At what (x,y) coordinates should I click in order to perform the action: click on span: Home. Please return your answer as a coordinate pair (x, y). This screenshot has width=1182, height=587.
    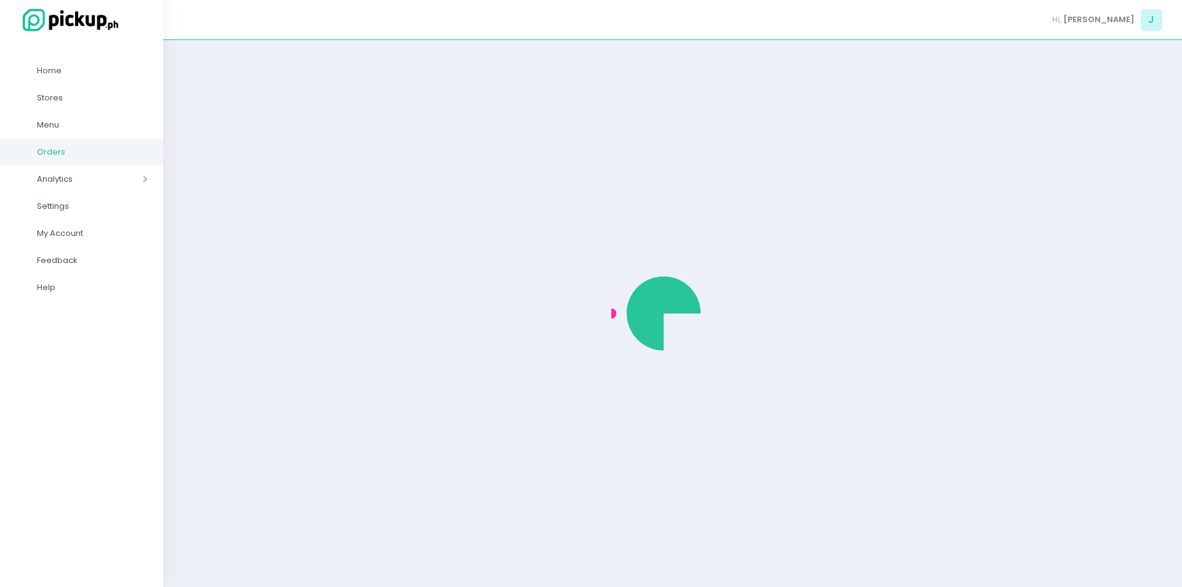
    Looking at the image, I should click on (92, 71).